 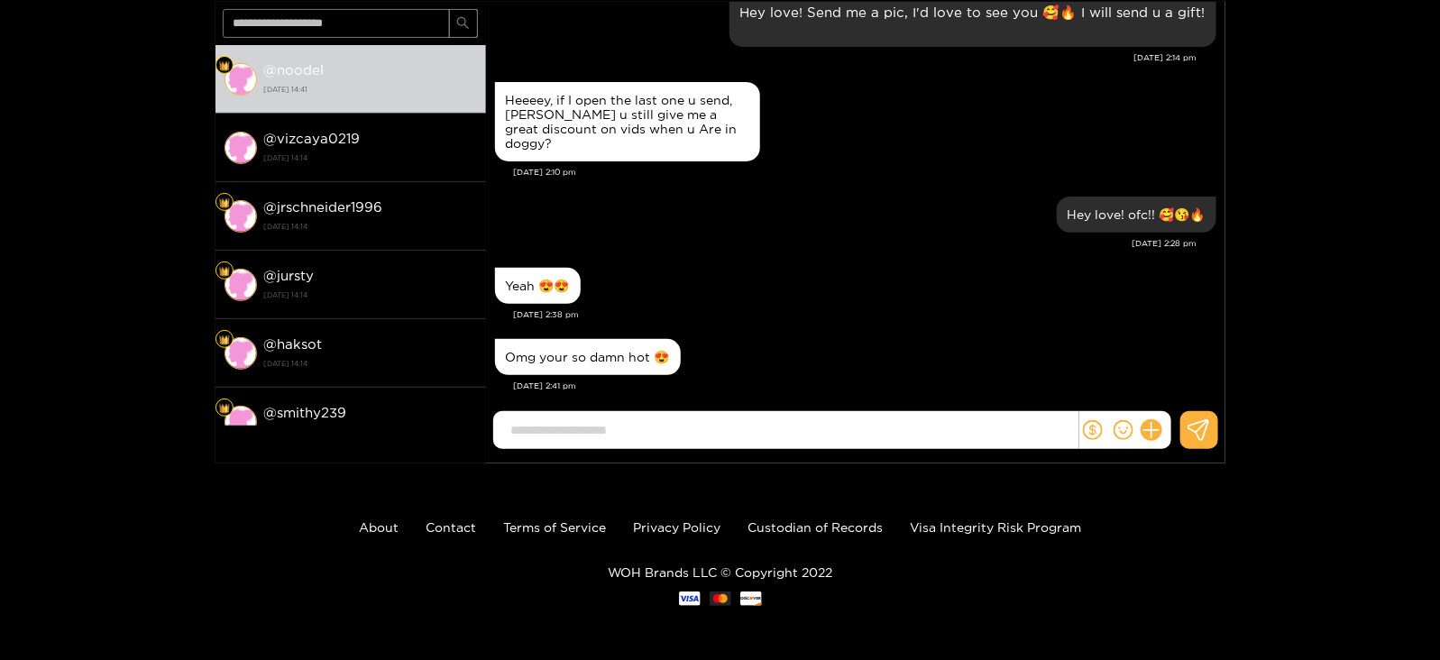 What do you see at coordinates (554, 527) in the screenshot?
I see `a: Terms of Service` at bounding box center [554, 527].